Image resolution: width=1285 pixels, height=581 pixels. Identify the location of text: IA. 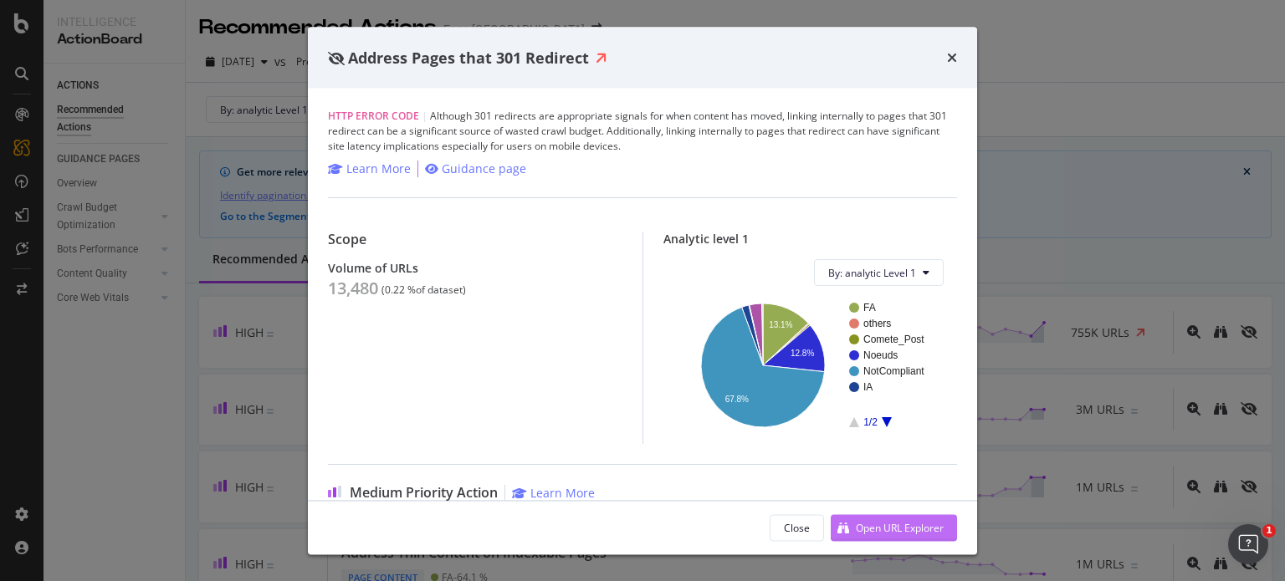
(868, 387).